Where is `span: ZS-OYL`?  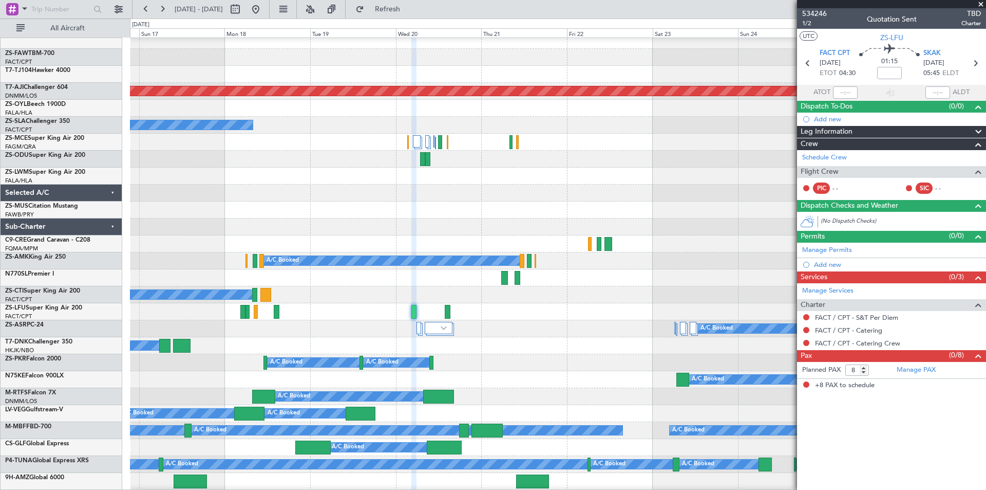 span: ZS-OYL is located at coordinates (16, 104).